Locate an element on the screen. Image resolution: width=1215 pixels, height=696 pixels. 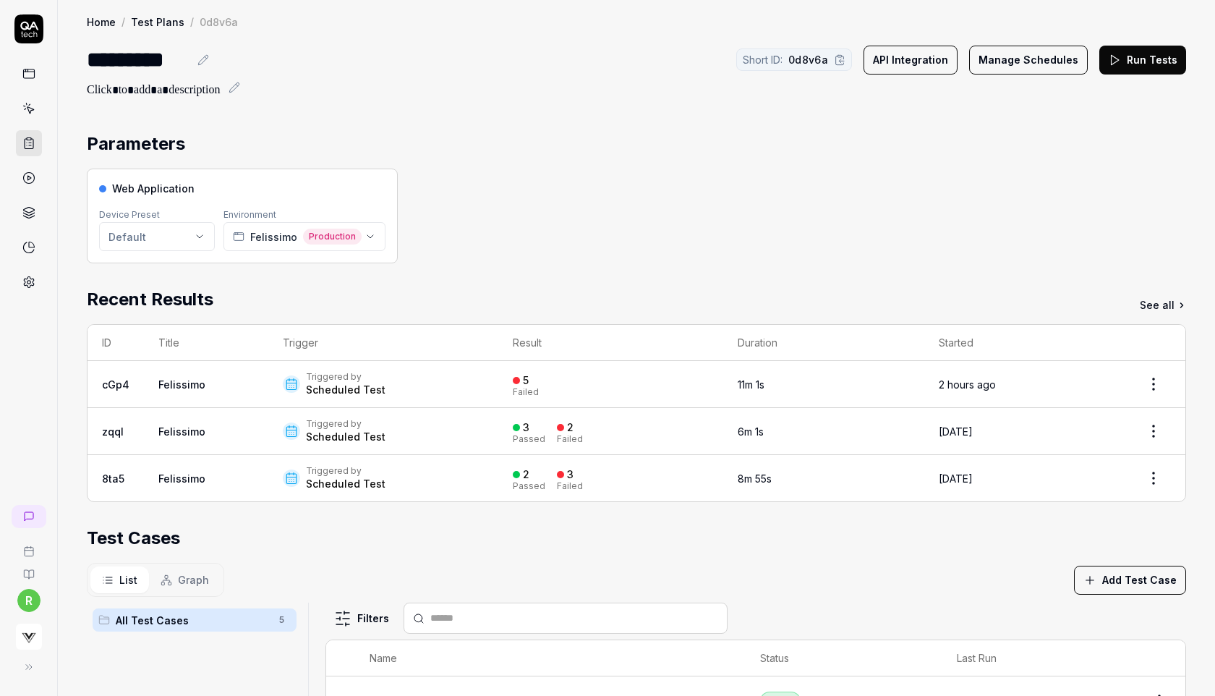
button: r is located at coordinates (29, 600).